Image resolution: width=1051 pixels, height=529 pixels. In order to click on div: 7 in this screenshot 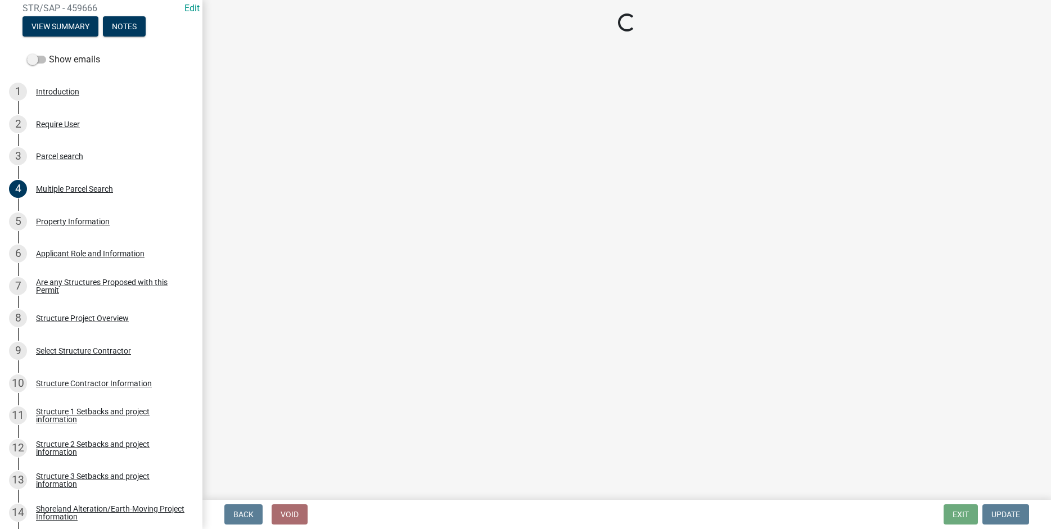, I will do `click(18, 286)`.